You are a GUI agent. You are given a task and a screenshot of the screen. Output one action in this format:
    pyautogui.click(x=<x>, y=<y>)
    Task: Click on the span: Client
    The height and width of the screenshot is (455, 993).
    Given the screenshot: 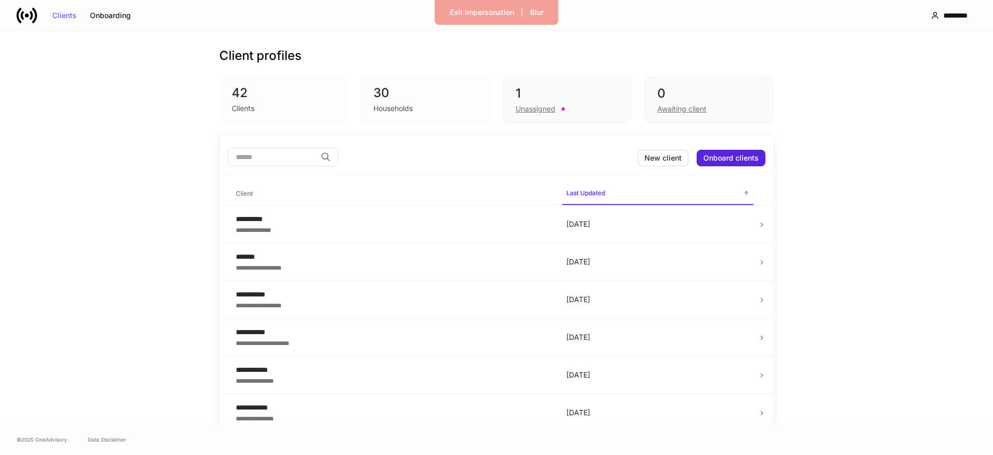 What is the action you would take?
    pyautogui.click(x=392, y=194)
    